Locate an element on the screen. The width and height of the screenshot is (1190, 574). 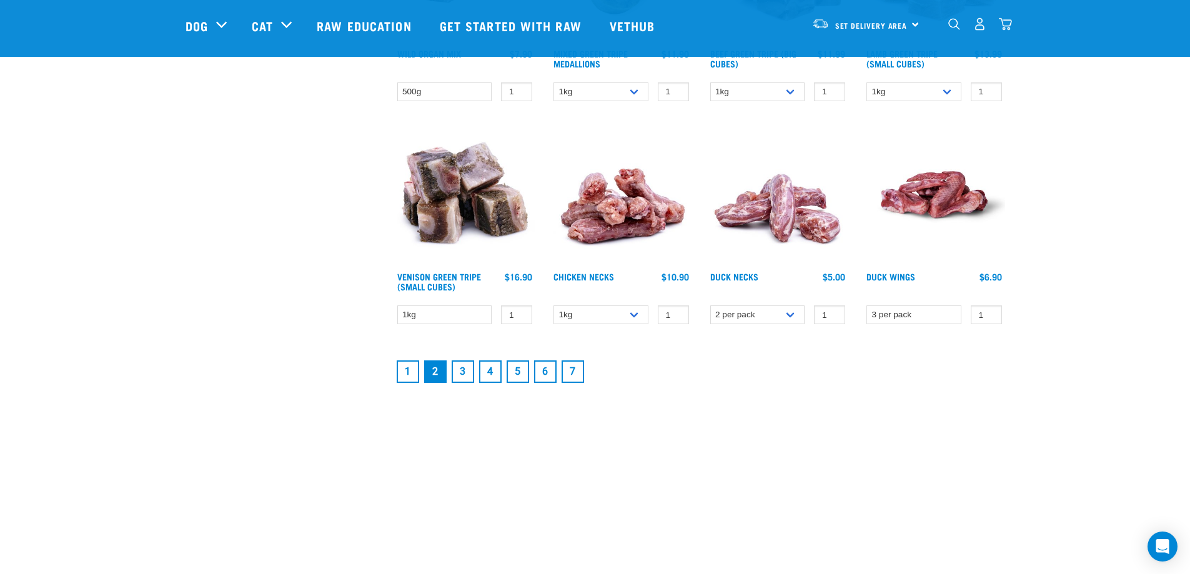
img: user.png is located at coordinates (980, 24).